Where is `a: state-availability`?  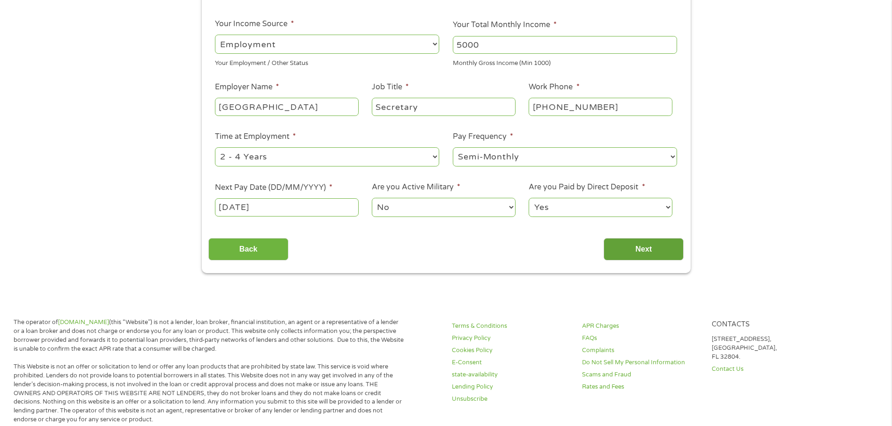 a: state-availability is located at coordinates (511, 375).